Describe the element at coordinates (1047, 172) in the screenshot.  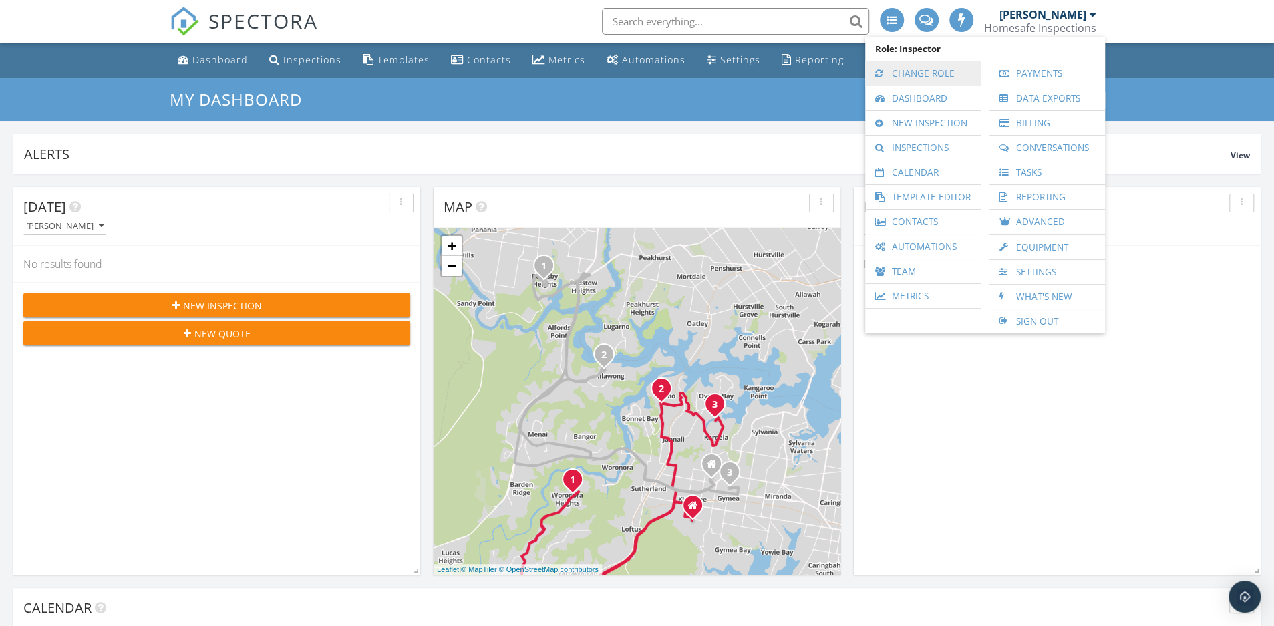
I see `a: Tasks` at that location.